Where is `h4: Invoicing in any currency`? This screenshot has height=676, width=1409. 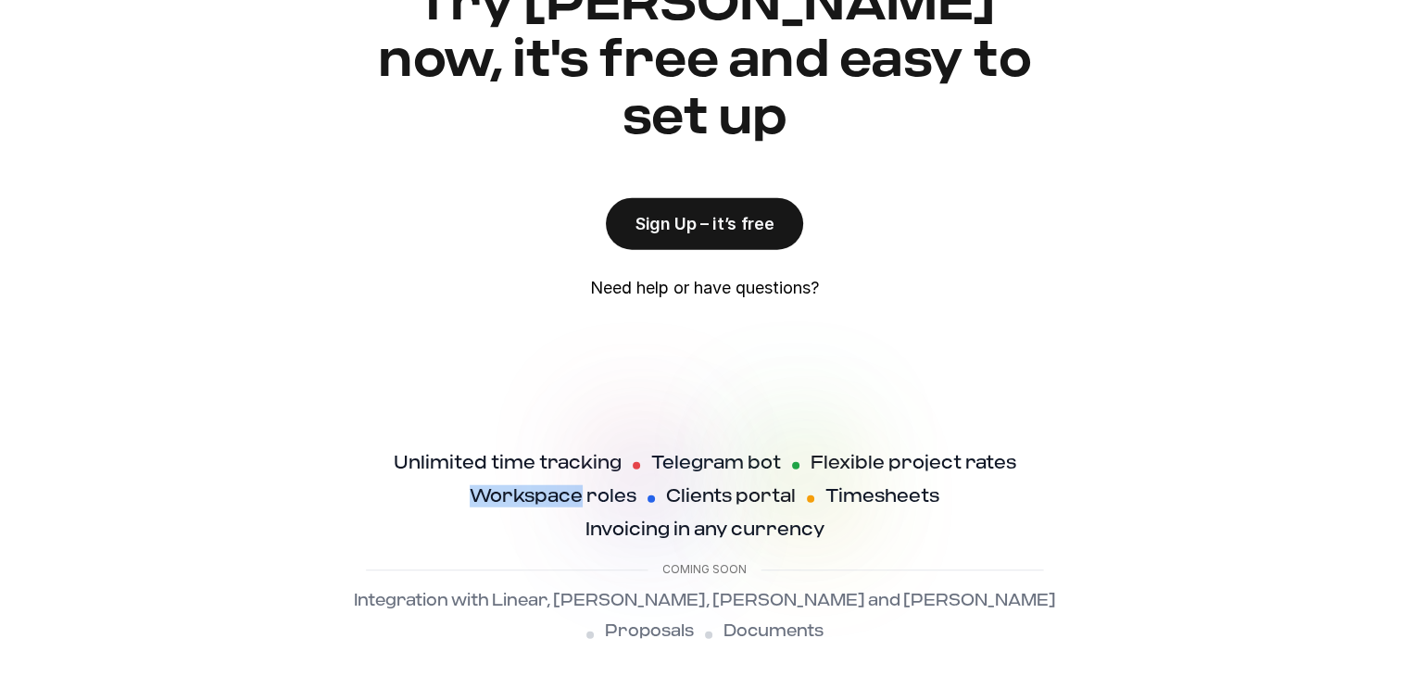
h4: Invoicing in any currency is located at coordinates (705, 530).